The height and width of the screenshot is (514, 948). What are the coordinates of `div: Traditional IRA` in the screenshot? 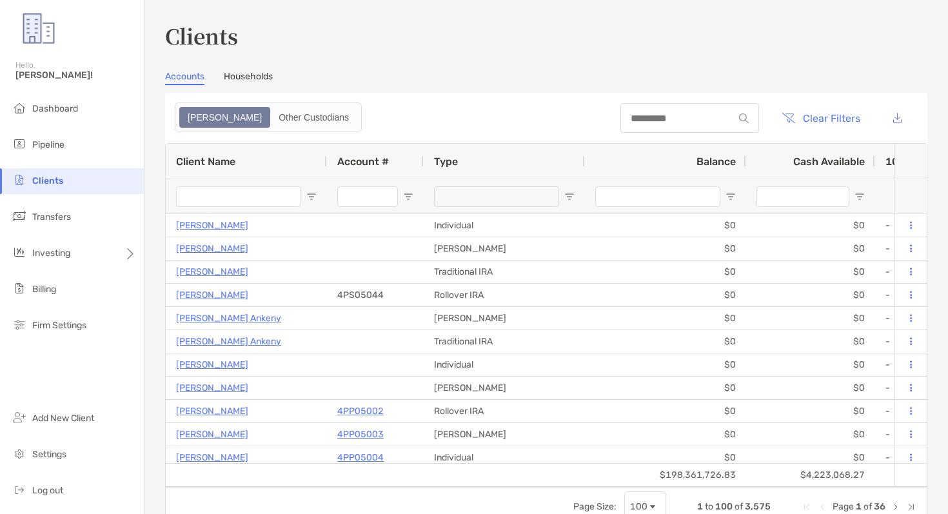 It's located at (504, 341).